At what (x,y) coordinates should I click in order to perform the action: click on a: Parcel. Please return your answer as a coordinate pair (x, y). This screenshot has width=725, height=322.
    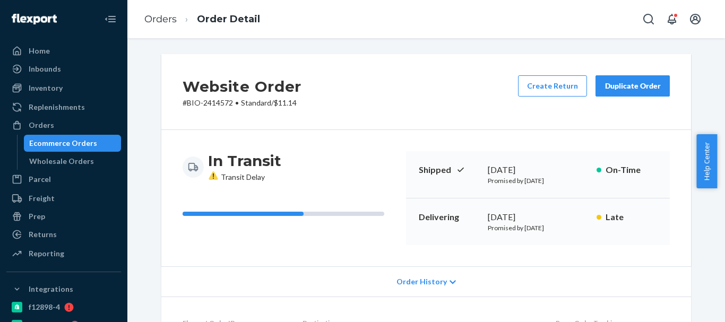
    Looking at the image, I should click on (64, 180).